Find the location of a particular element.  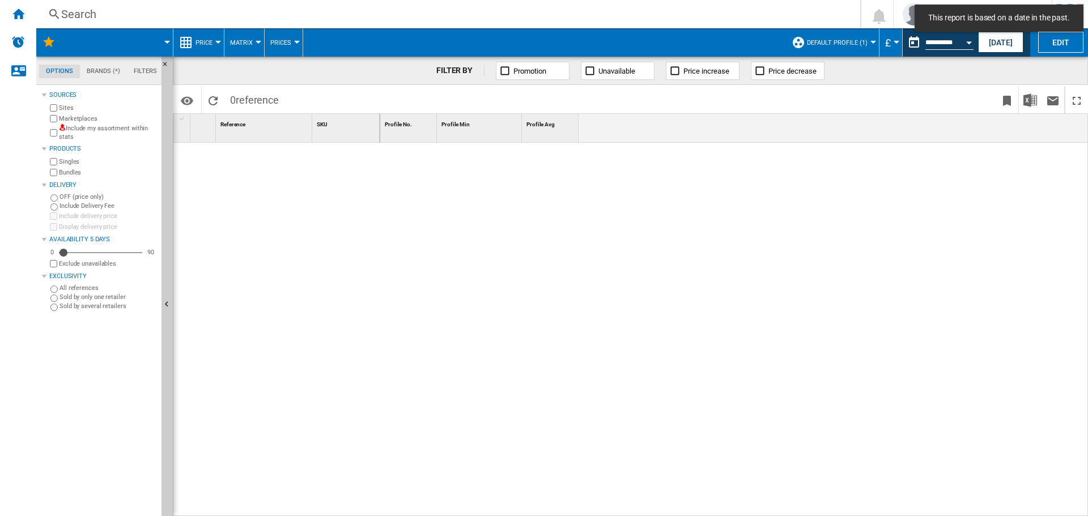

input: Sold by only one retailer is located at coordinates (54, 298).